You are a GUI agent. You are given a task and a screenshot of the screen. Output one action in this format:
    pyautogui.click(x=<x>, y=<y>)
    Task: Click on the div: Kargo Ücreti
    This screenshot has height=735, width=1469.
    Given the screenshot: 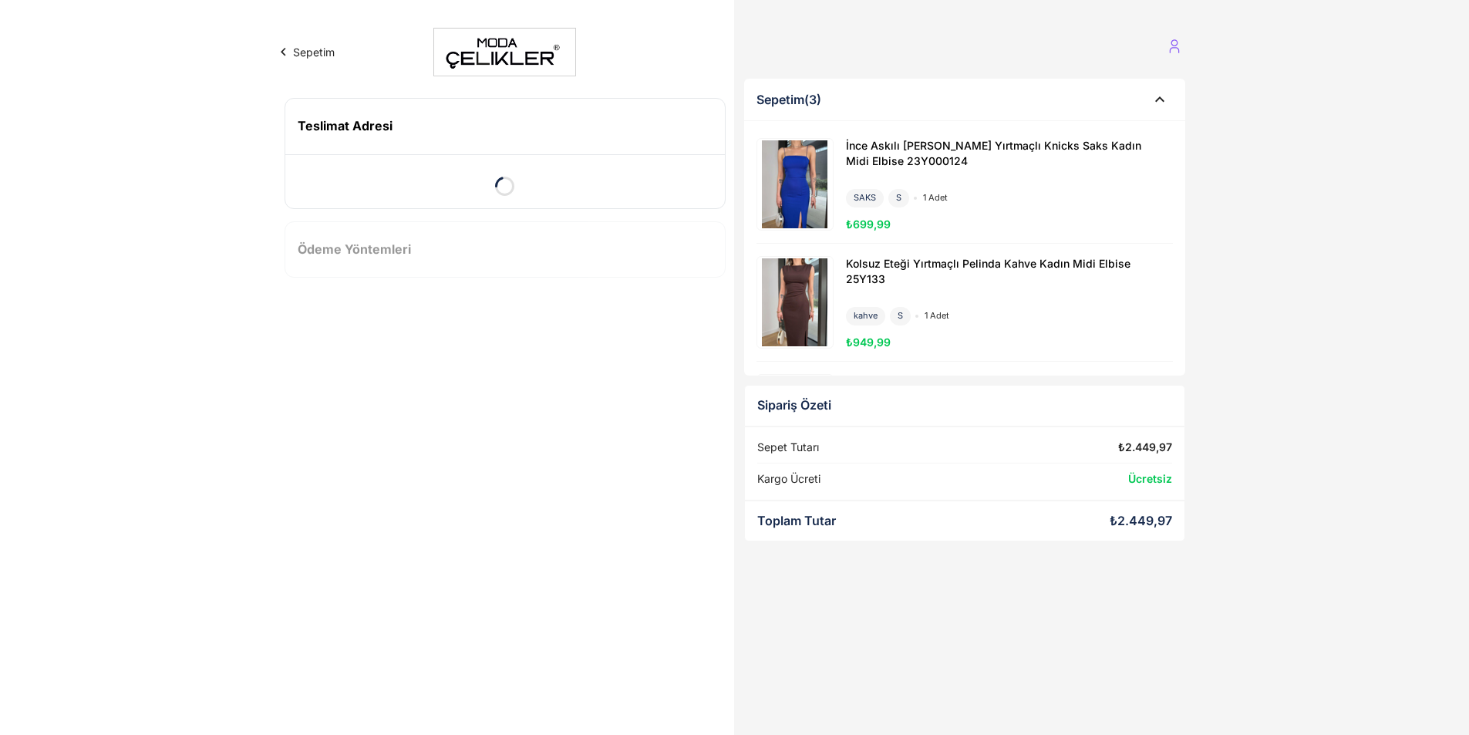 What is the action you would take?
    pyautogui.click(x=789, y=479)
    